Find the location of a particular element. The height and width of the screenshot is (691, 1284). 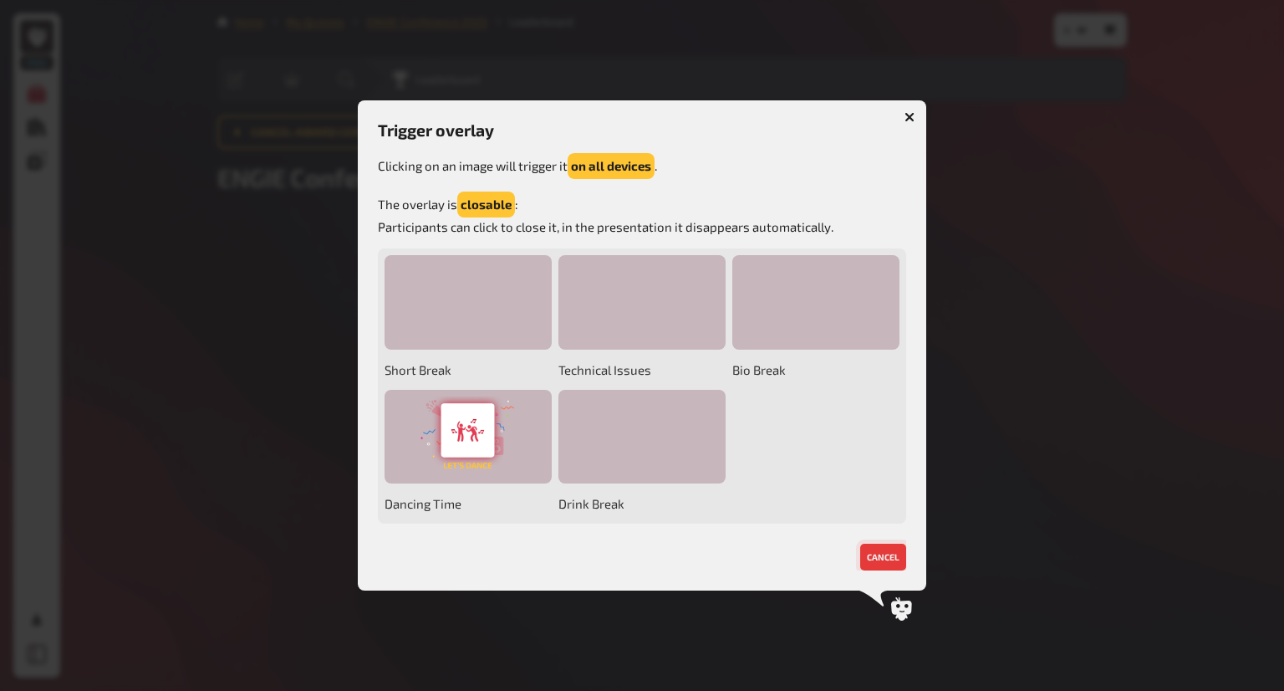

button: on all devices is located at coordinates (611, 166).